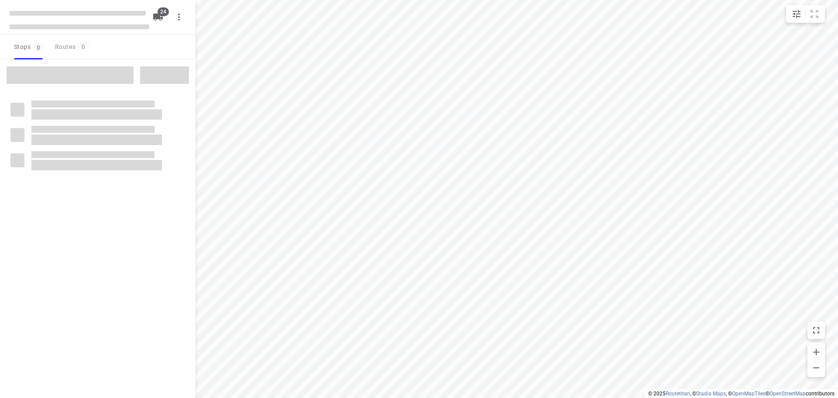 The height and width of the screenshot is (398, 838). I want to click on a: Routetitan, so click(678, 393).